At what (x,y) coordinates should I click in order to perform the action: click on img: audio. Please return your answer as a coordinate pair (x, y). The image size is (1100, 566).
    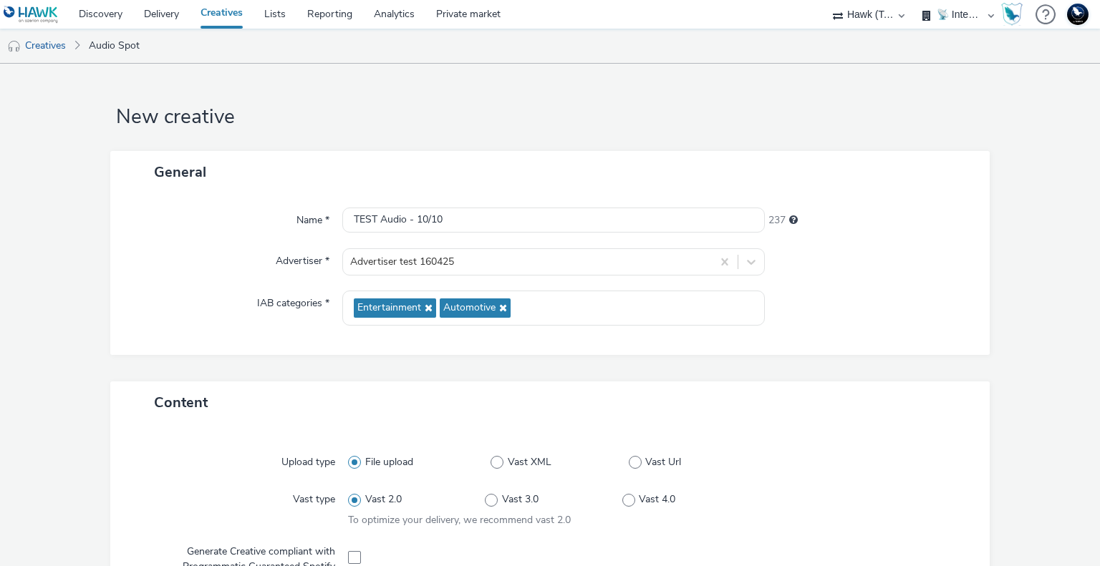
    Looking at the image, I should click on (14, 47).